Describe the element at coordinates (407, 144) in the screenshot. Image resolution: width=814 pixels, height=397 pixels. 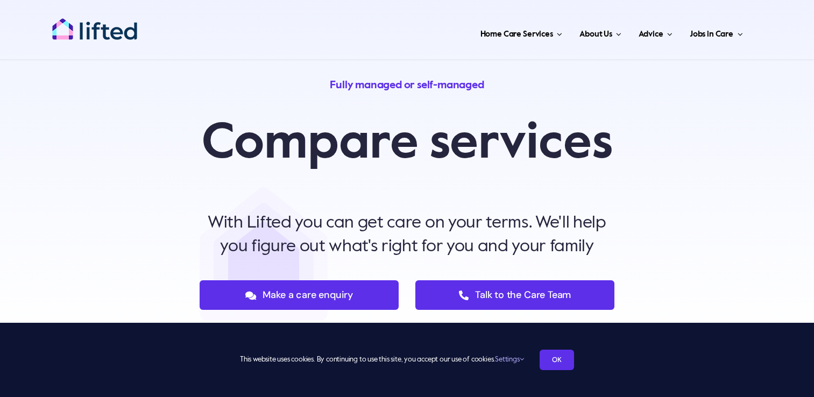
I see `p: Compare services` at that location.